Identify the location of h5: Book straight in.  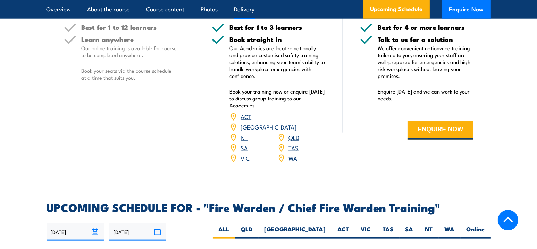
(277, 39).